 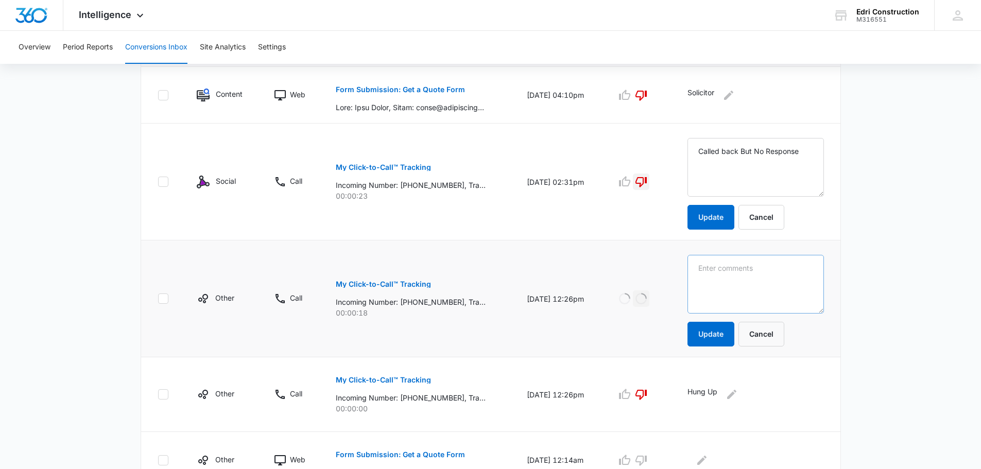 I want to click on button: Period Reports, so click(x=88, y=47).